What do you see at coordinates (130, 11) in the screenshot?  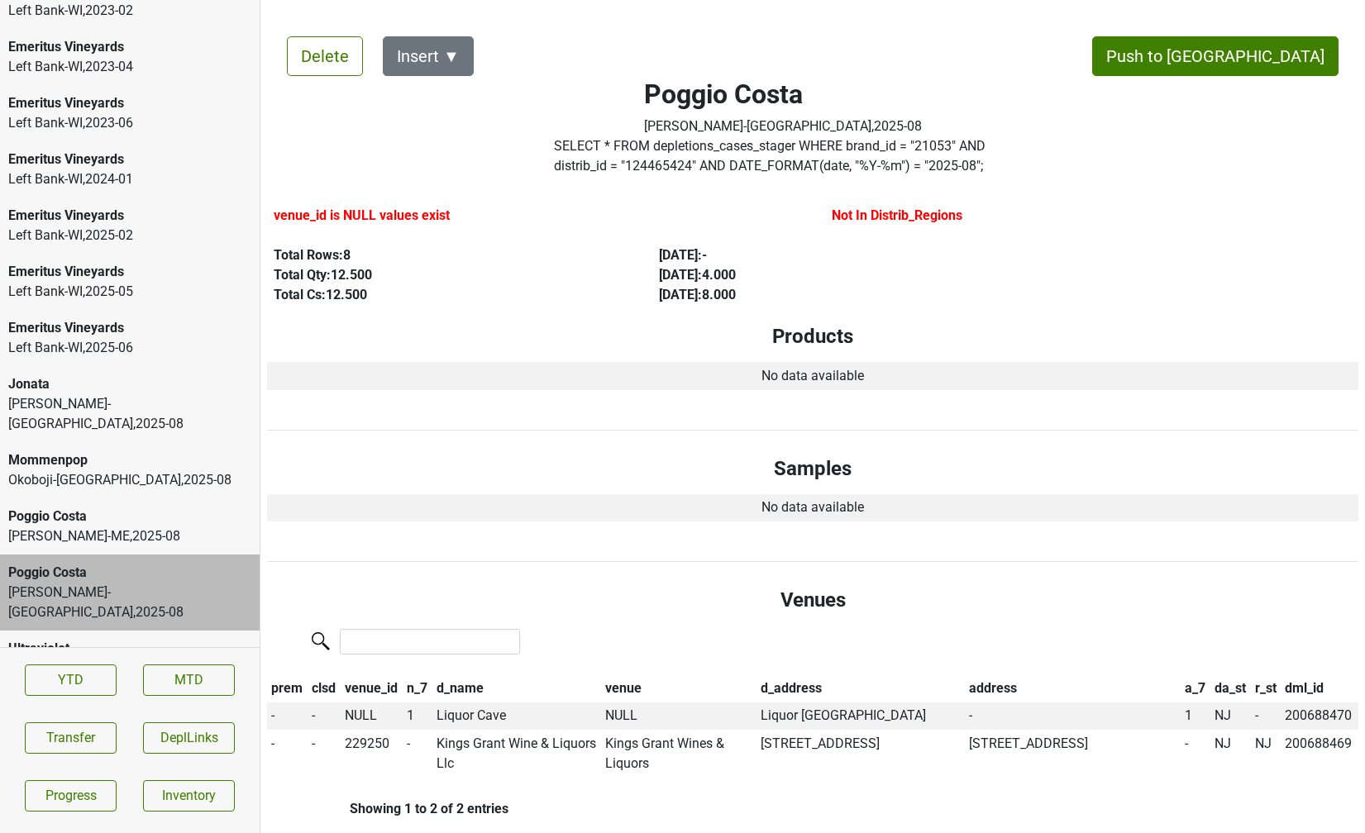 I see `div: Left Bank-WI , 2023 - 02` at bounding box center [130, 11].